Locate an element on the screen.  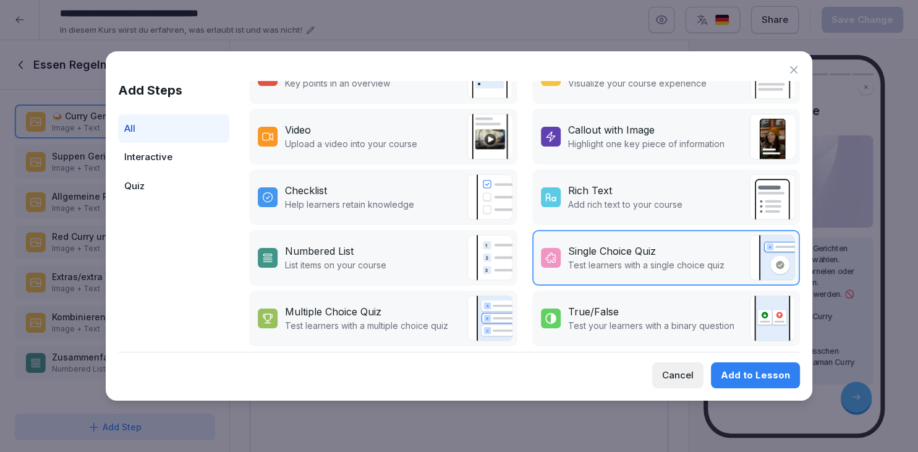
div: All is located at coordinates (174, 129).